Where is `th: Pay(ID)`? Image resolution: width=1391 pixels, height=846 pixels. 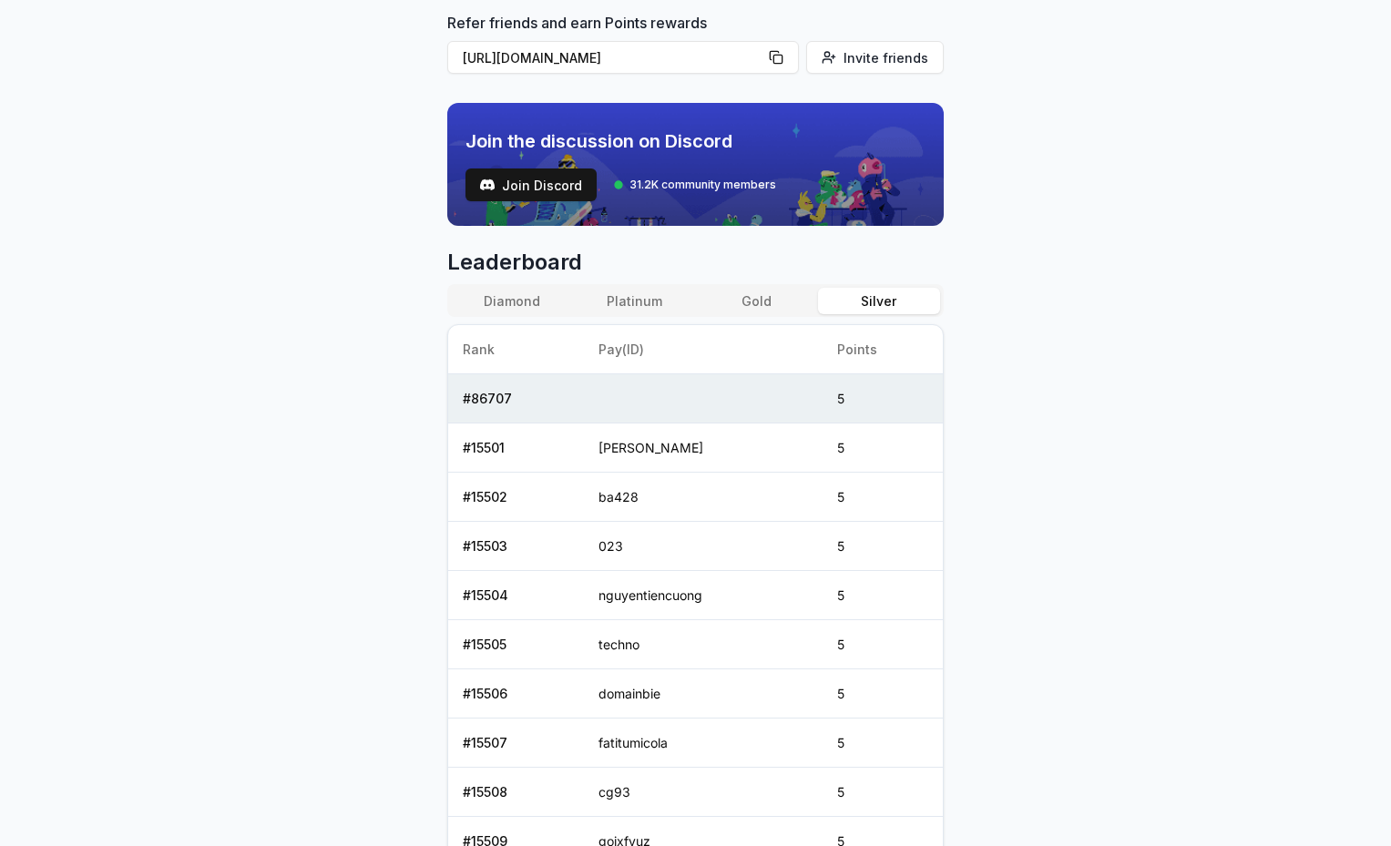
th: Pay(ID) is located at coordinates (703, 350).